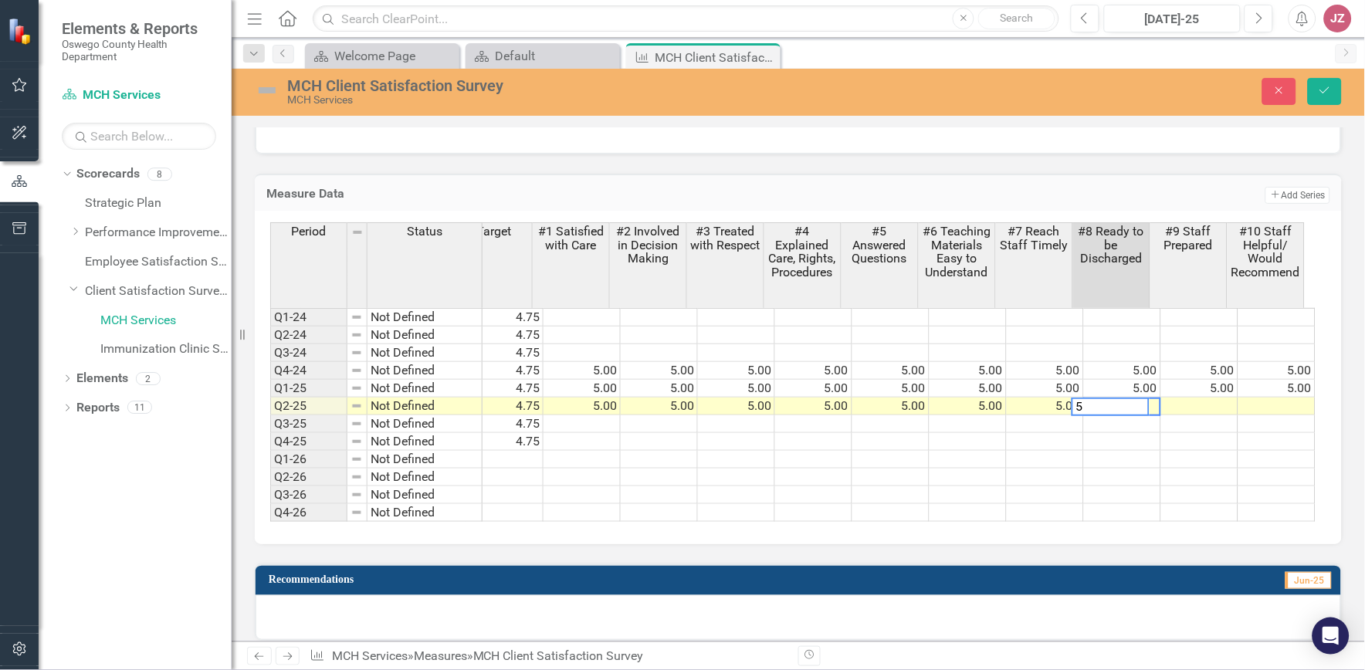  Describe the element at coordinates (1033, 238) in the screenshot. I see `span: #7 Reach Staff Timely` at that location.